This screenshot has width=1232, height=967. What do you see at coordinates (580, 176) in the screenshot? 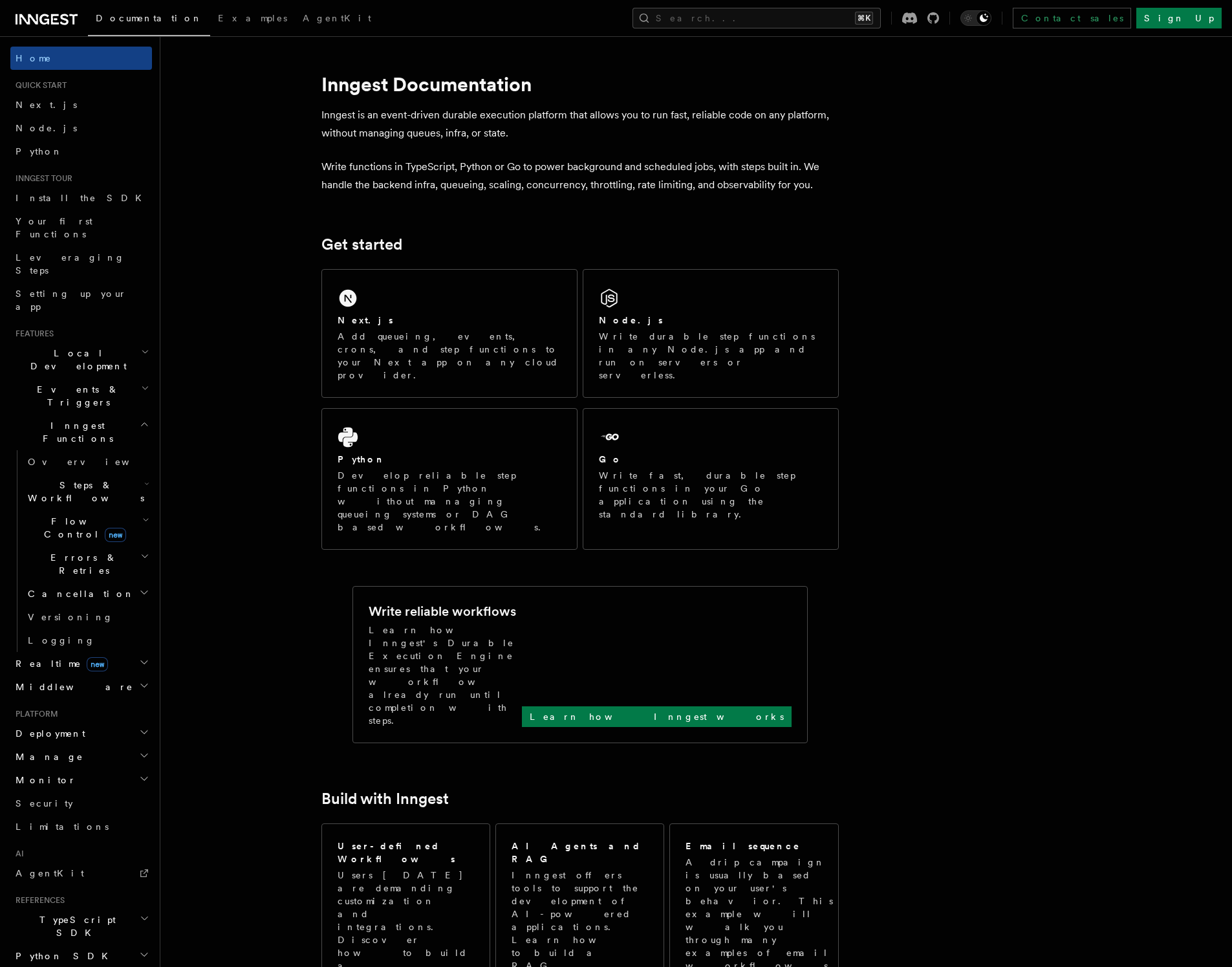
I see `p: Write functions in TypeScript, Python or Go to power background and scheduled jobs, with steps bu...` at bounding box center [580, 176].